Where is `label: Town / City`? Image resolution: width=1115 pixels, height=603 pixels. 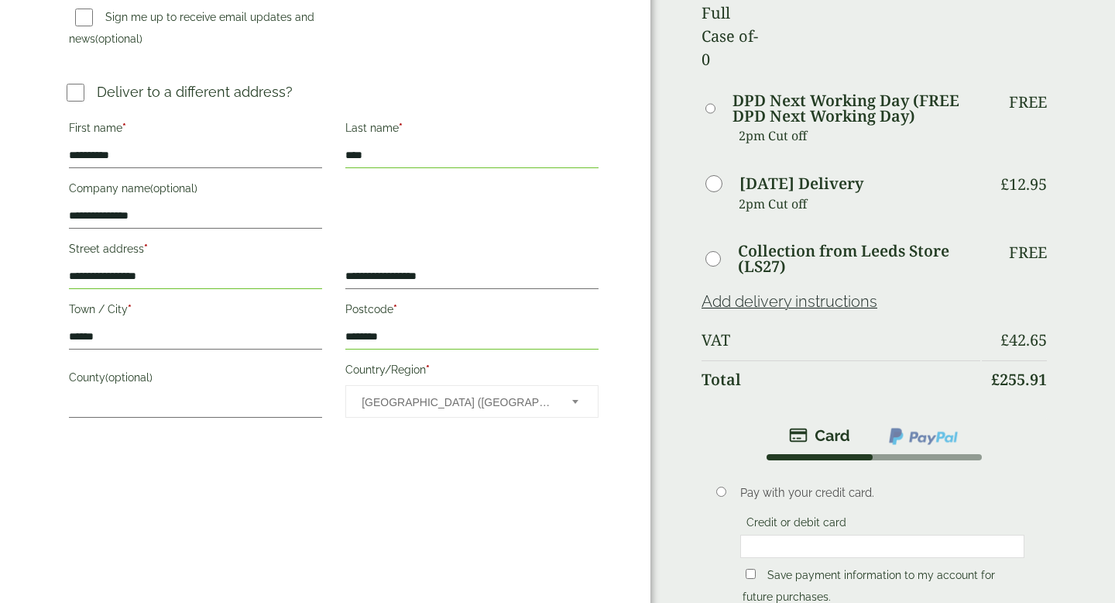 label: Town / City is located at coordinates (195, 311).